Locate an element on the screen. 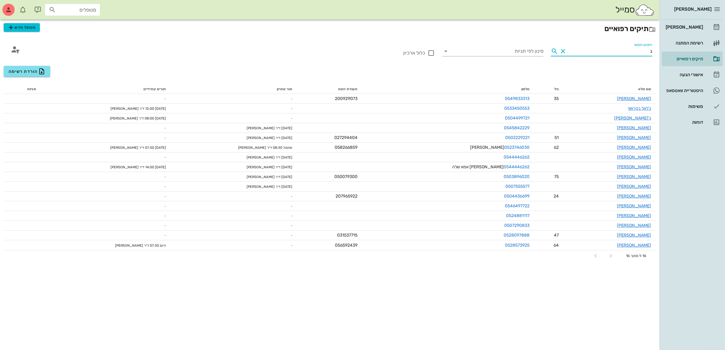 This screenshot has width=725, height=350. button: חיפוש מתקדם is located at coordinates (15, 49).